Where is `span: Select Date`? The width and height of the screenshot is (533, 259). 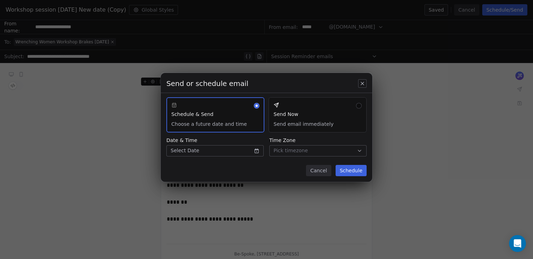
span: Select Date is located at coordinates (185, 150).